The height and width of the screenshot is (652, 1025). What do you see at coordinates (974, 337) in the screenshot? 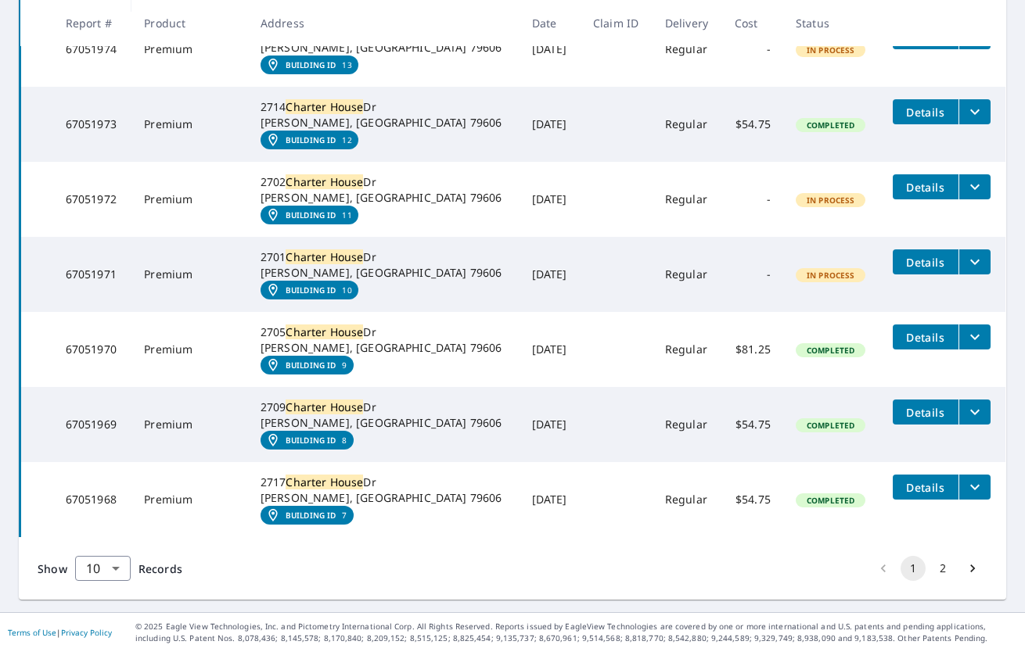
I see `button: filesDropdownBtn-67051970` at bounding box center [974, 337].